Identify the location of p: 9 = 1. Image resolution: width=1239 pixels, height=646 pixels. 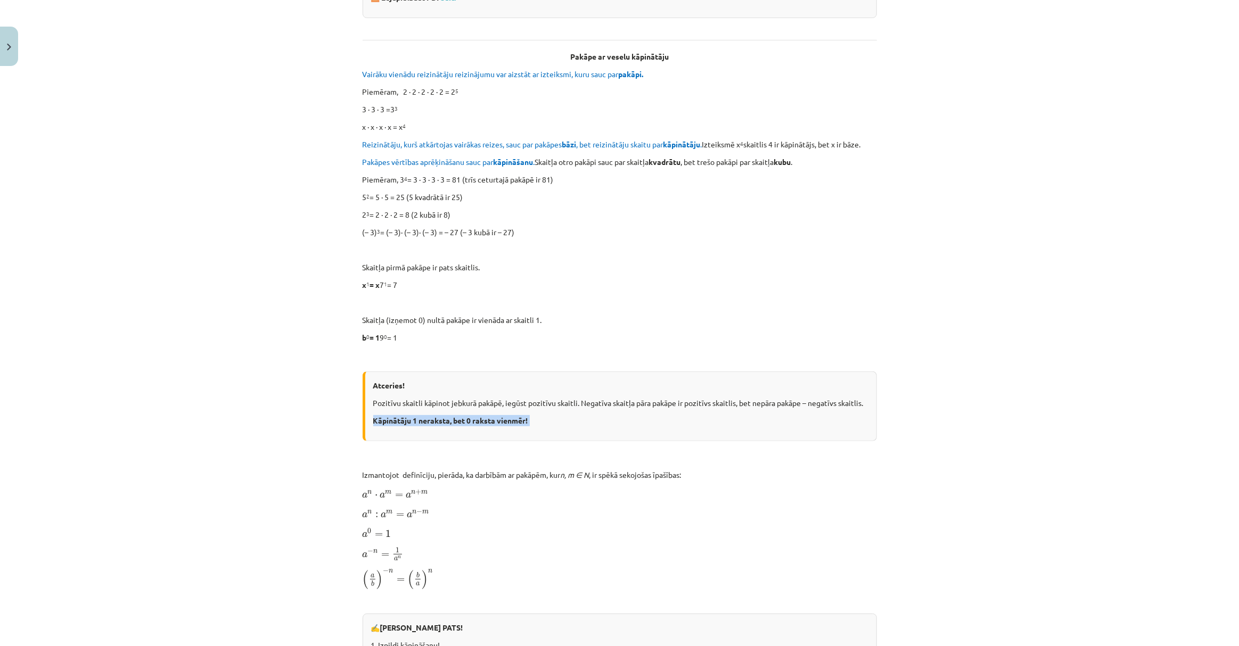
(620, 338).